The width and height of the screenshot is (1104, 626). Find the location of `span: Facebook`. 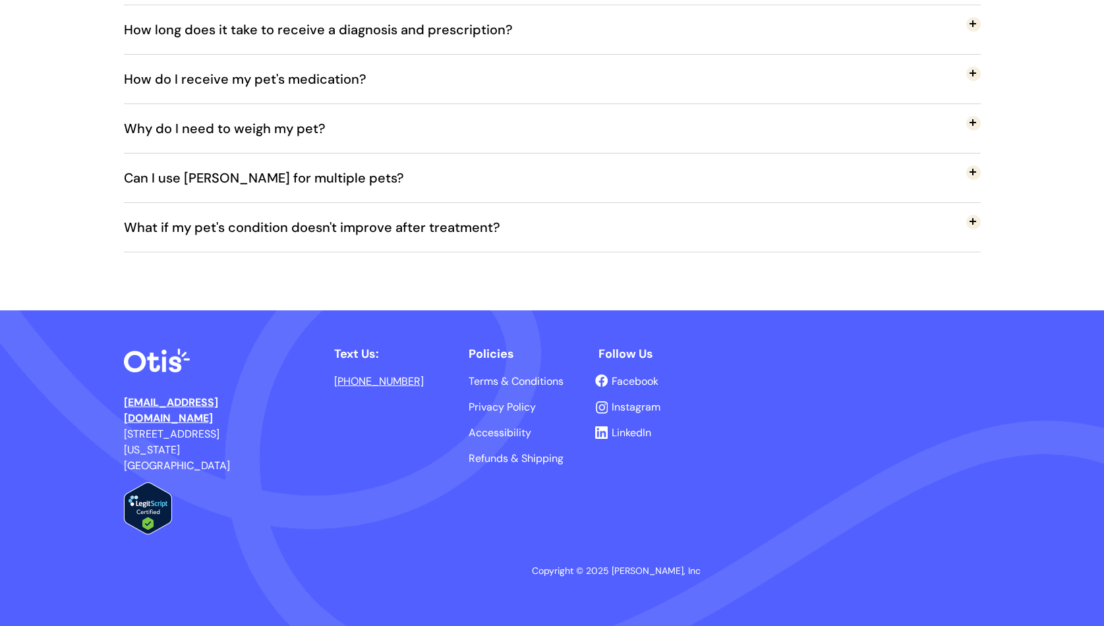

span: Facebook is located at coordinates (635, 381).